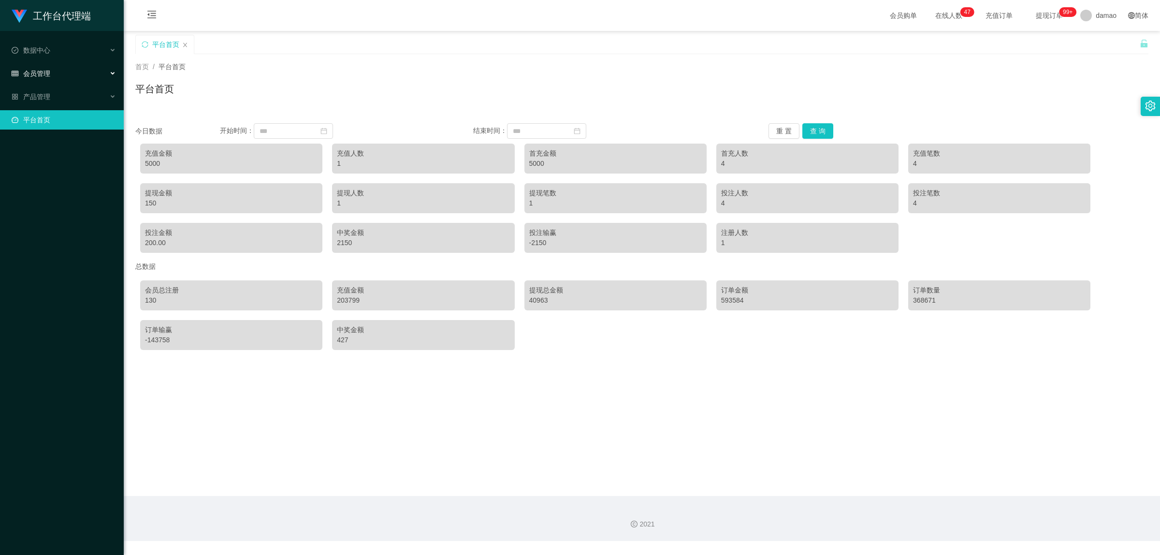  What do you see at coordinates (949, 15) in the screenshot?
I see `span: 在线人数` at bounding box center [949, 15].